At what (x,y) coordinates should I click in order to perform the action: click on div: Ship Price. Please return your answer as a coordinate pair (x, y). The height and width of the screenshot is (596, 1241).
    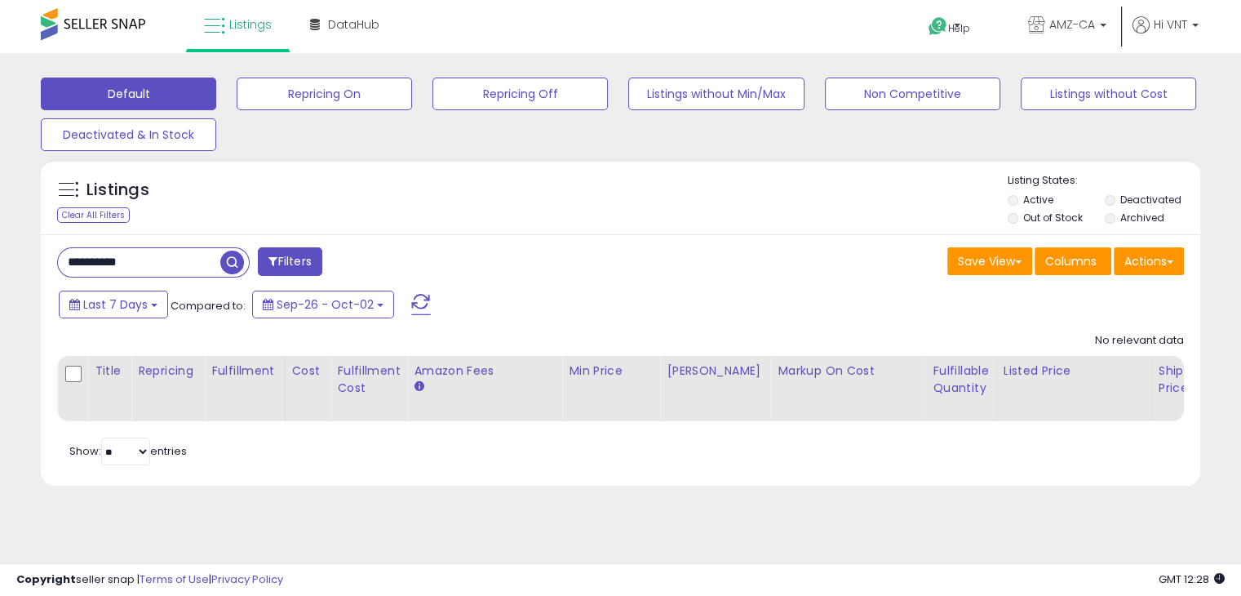
    Looking at the image, I should click on (1175, 379).